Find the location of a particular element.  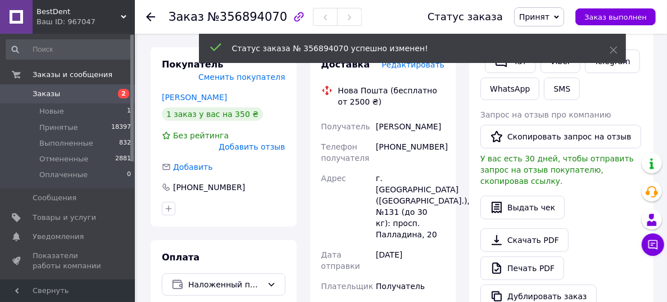

span: Добавить is located at coordinates (193, 167).